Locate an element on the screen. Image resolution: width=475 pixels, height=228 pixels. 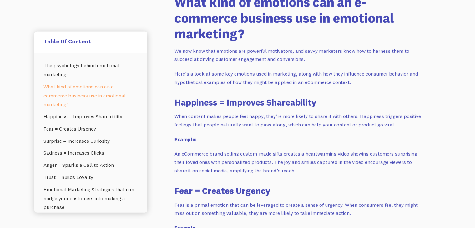
a: Sadness = Increases Clicks is located at coordinates (91, 153).